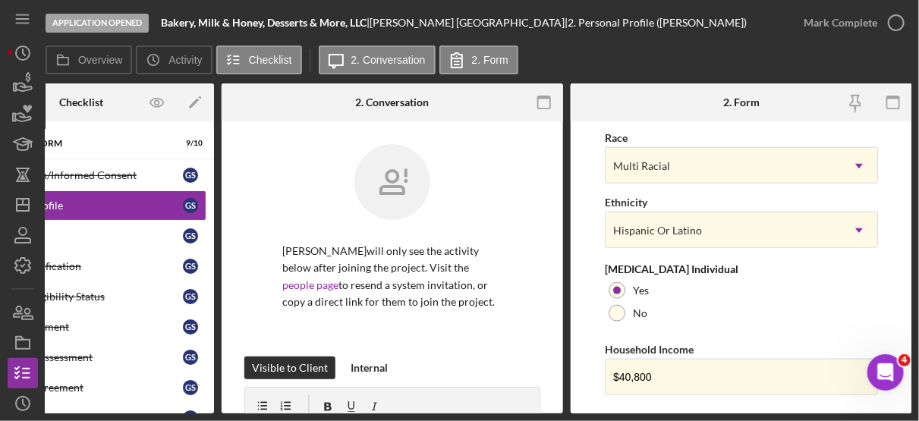 The width and height of the screenshot is (919, 421). What do you see at coordinates (641, 166) in the screenshot?
I see `div: Multi Racial` at bounding box center [641, 166].